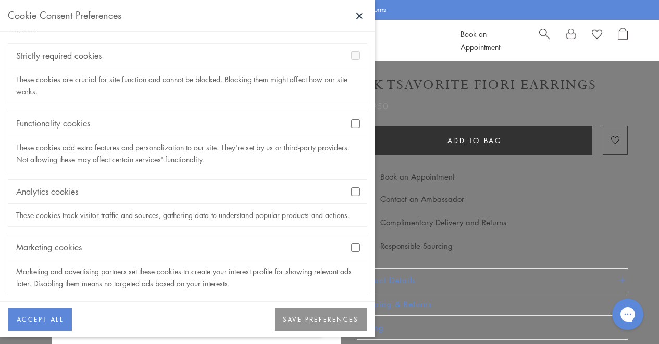 The width and height of the screenshot is (659, 344). What do you see at coordinates (475, 141) in the screenshot?
I see `span: Add to bag` at bounding box center [475, 141].